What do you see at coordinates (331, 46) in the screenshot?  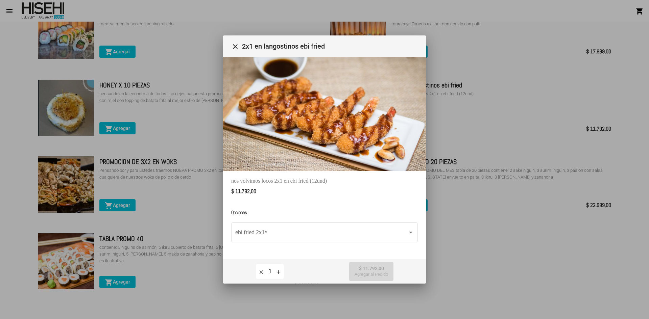 I see `span: 2x1 en langostinos ebi fried` at bounding box center [331, 46].